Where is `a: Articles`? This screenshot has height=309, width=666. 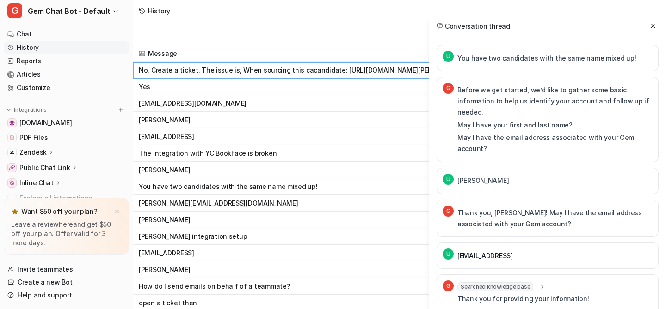
a: Articles is located at coordinates (66, 74).